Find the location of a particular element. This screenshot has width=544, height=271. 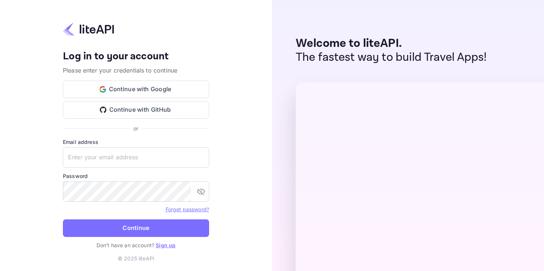

label: Email address is located at coordinates (136, 142).